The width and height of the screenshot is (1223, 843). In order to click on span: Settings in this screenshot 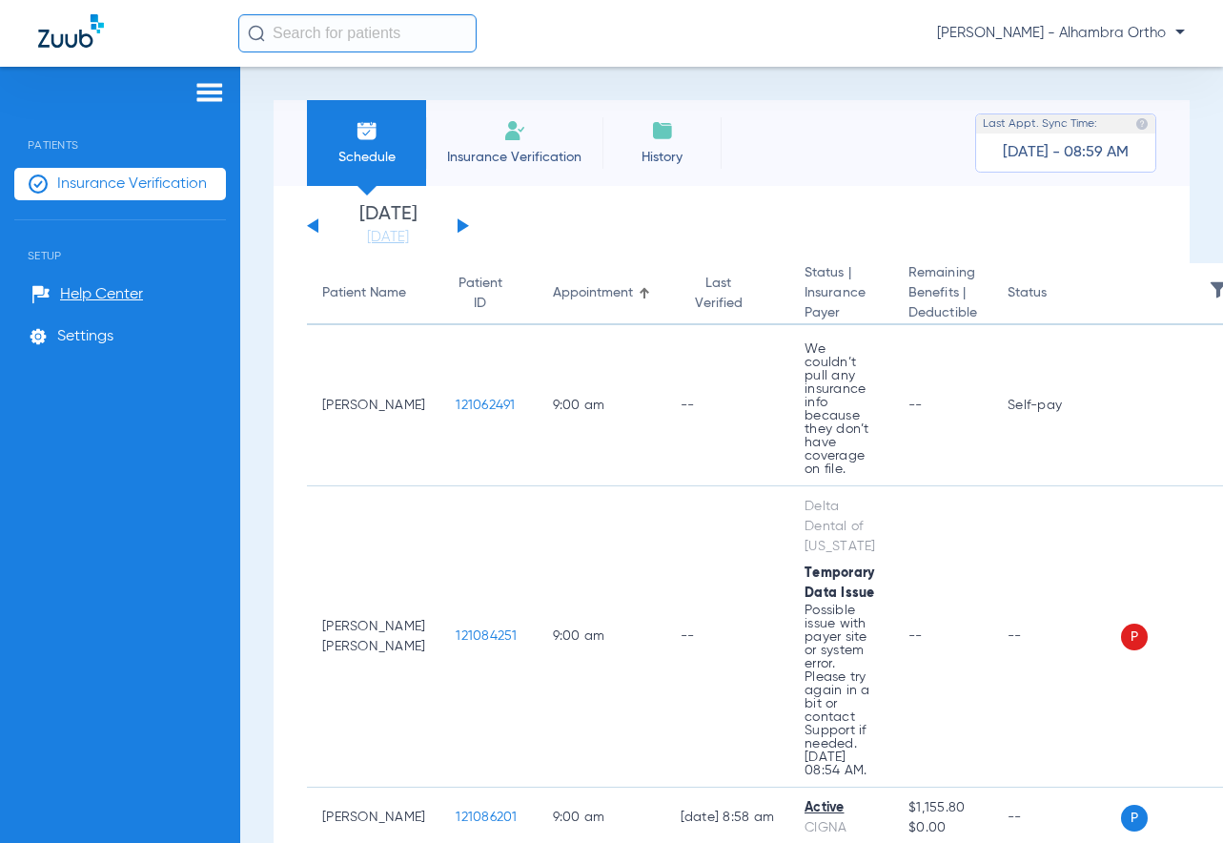, I will do `click(85, 337)`.